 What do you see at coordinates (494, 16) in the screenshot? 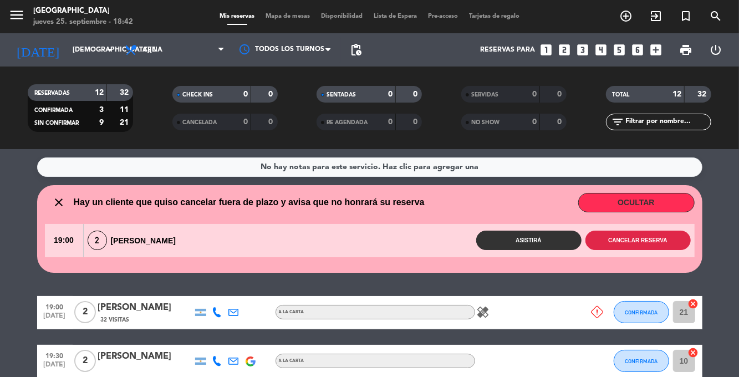
I see `span: Tarjetas de regalo` at bounding box center [494, 16].